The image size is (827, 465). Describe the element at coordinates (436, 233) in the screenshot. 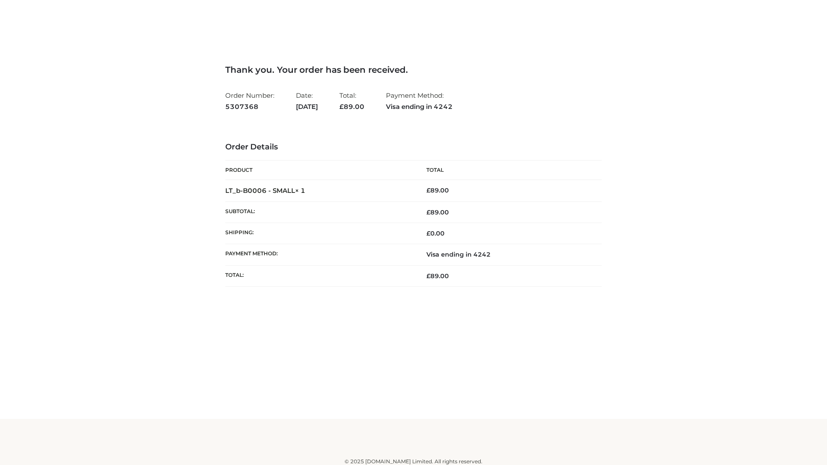

I see `bdi: 0.00` at that location.